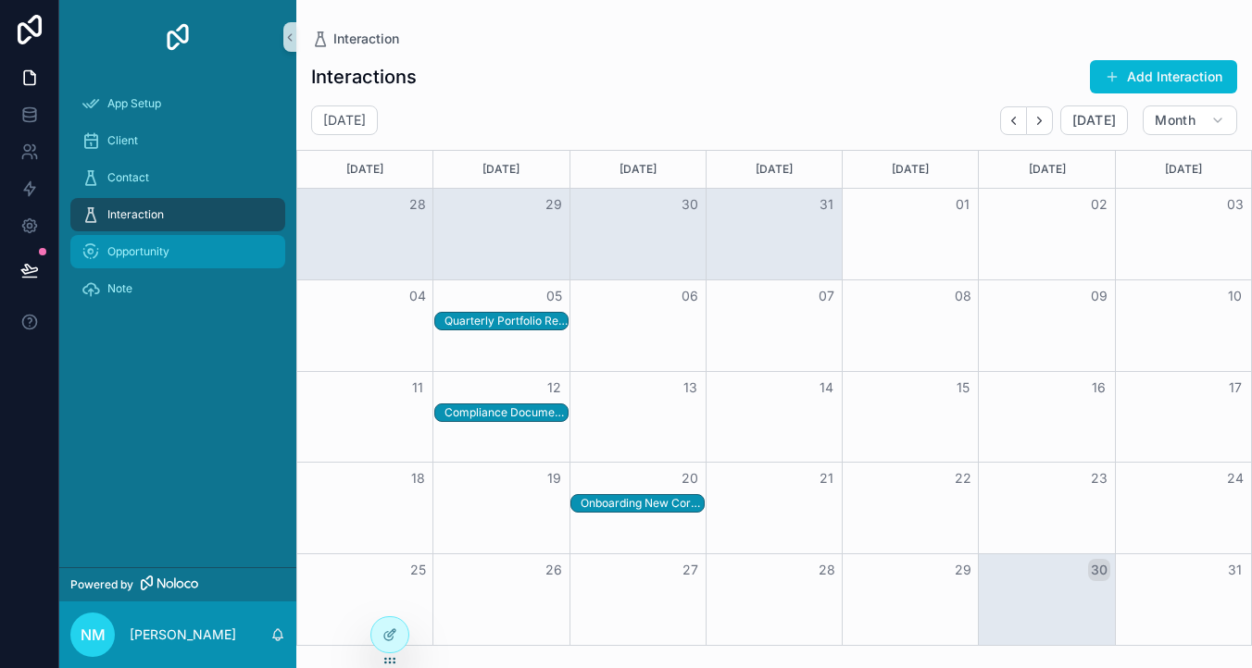  Describe the element at coordinates (418, 479) in the screenshot. I see `button: 18` at that location.